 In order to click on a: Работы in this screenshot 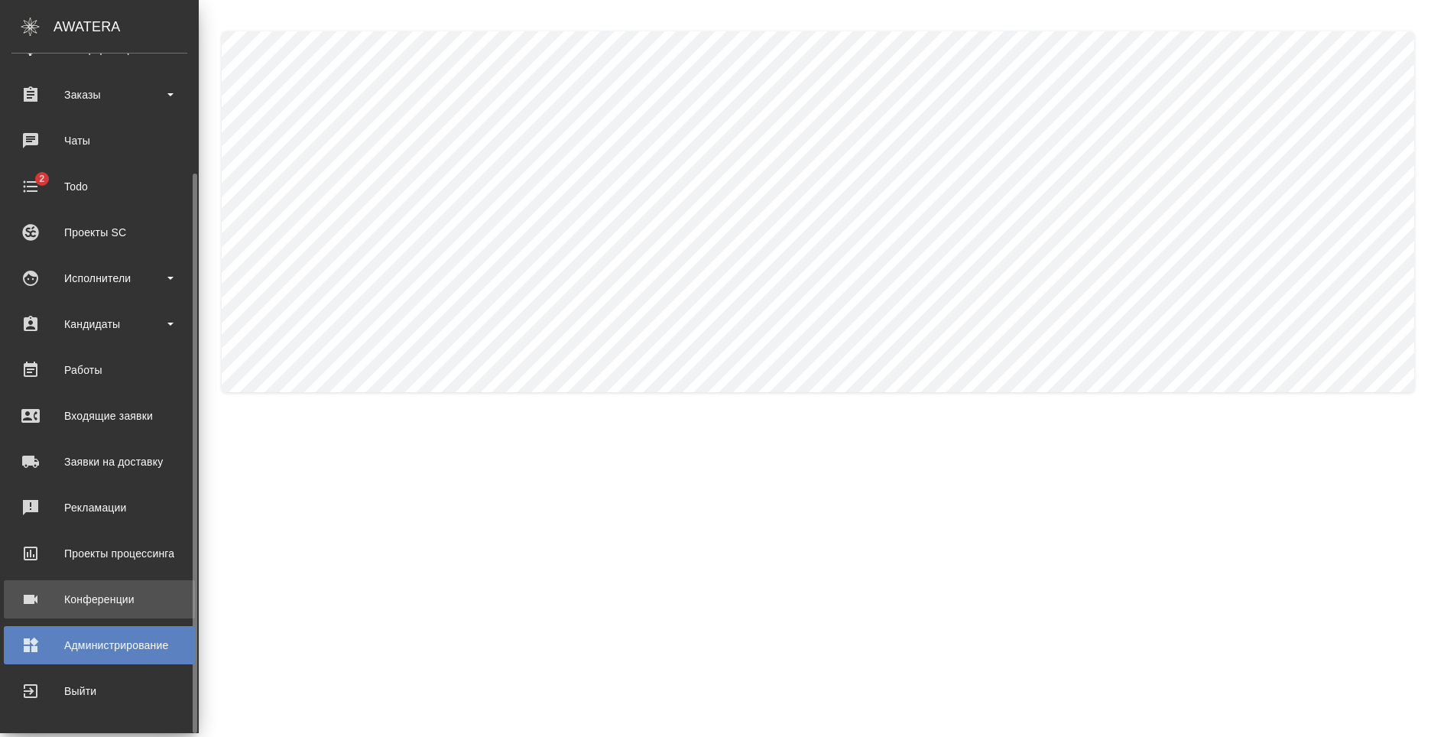, I will do `click(99, 370)`.